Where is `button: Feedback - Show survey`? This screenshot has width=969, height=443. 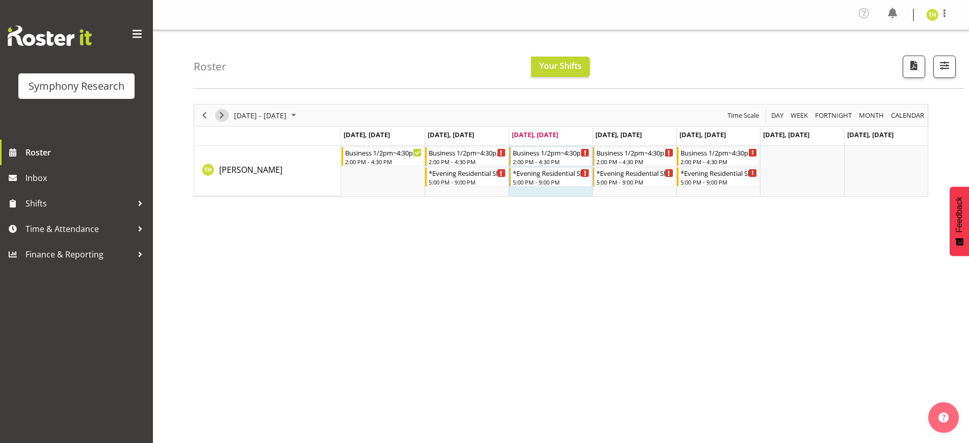 button: Feedback - Show survey is located at coordinates (959, 221).